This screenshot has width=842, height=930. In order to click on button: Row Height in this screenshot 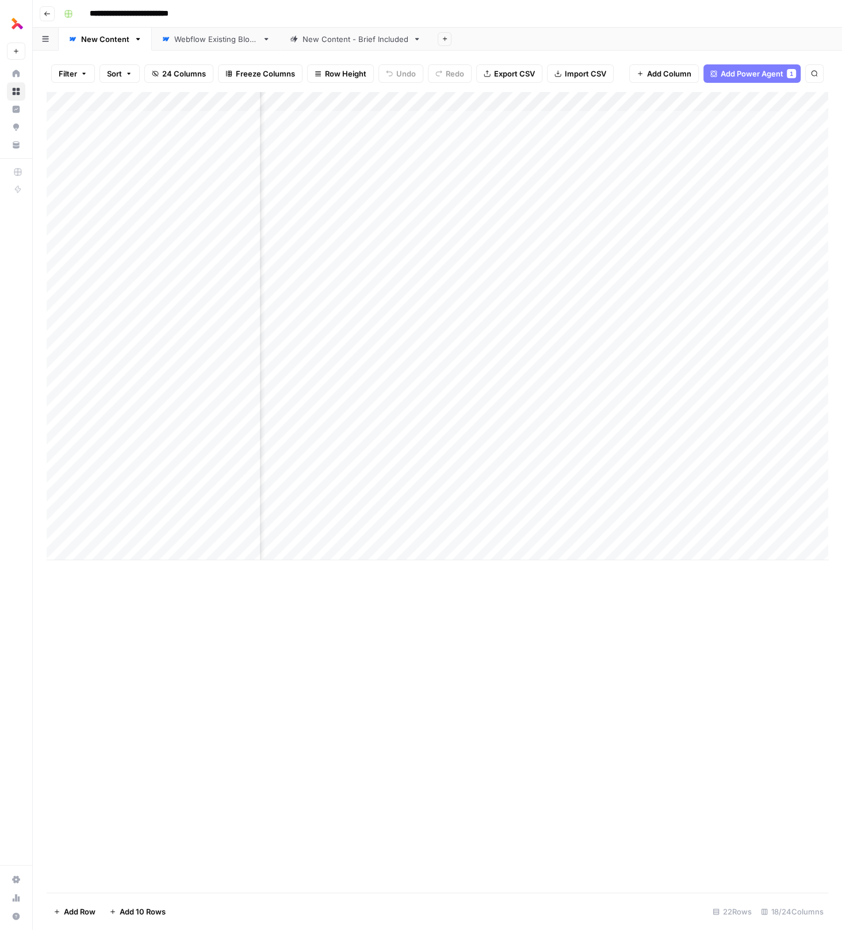, I will do `click(340, 74)`.